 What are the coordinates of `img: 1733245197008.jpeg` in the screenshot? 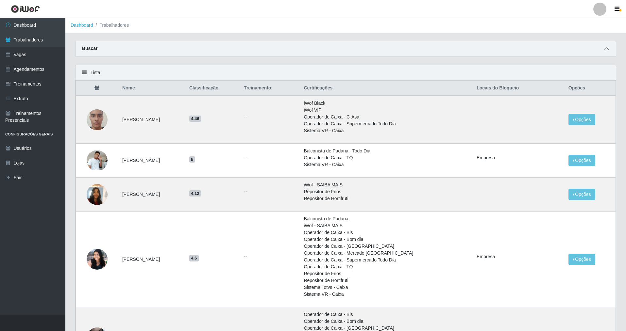 It's located at (97, 194).